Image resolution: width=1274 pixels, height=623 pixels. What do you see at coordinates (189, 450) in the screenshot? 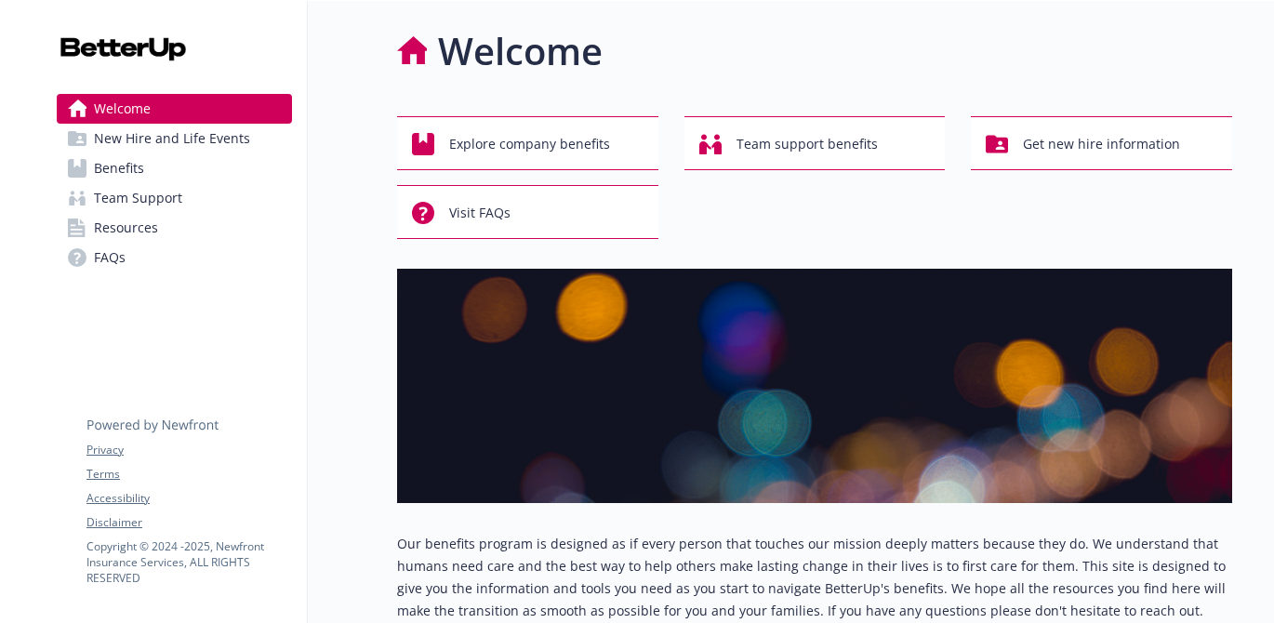
I see `a: Privacy` at bounding box center [189, 450].